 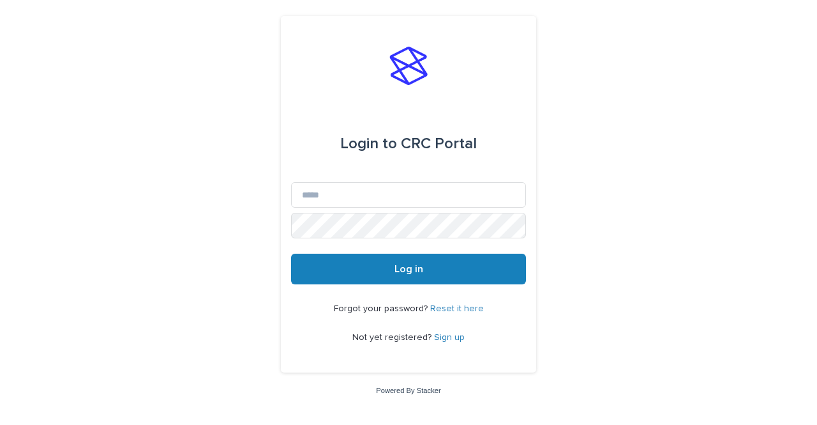 What do you see at coordinates (449, 337) in the screenshot?
I see `a: Sign up` at bounding box center [449, 337].